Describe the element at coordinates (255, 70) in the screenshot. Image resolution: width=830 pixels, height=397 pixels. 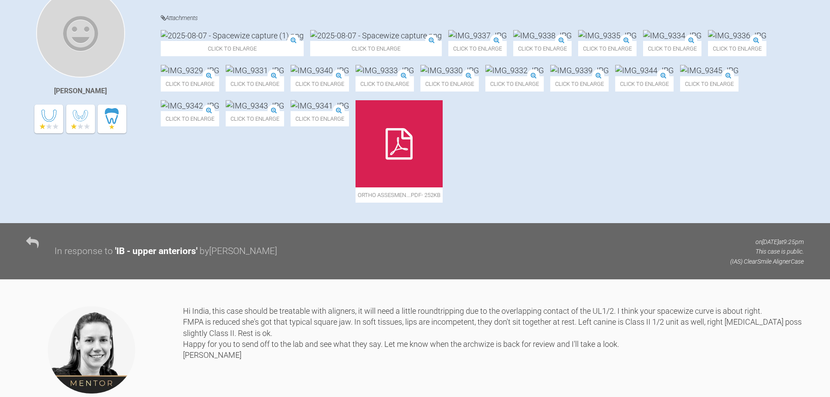
I see `img: IMG_9331.JPG` at that location.